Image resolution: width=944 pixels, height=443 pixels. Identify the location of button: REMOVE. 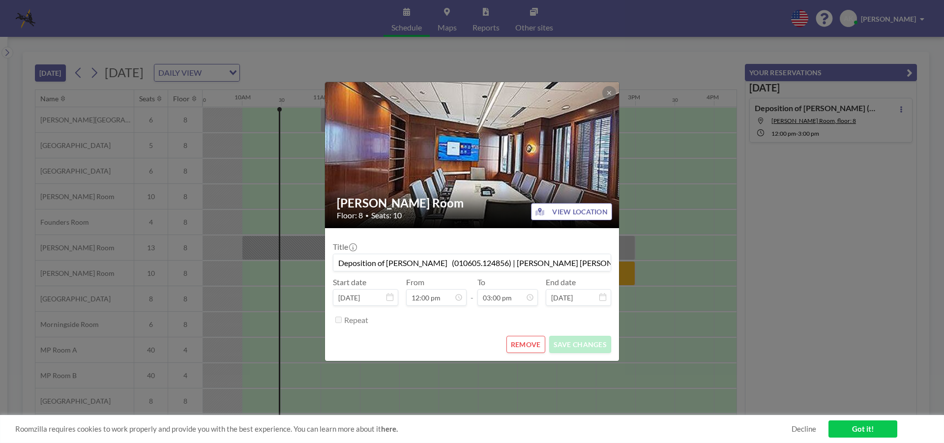
(526, 344).